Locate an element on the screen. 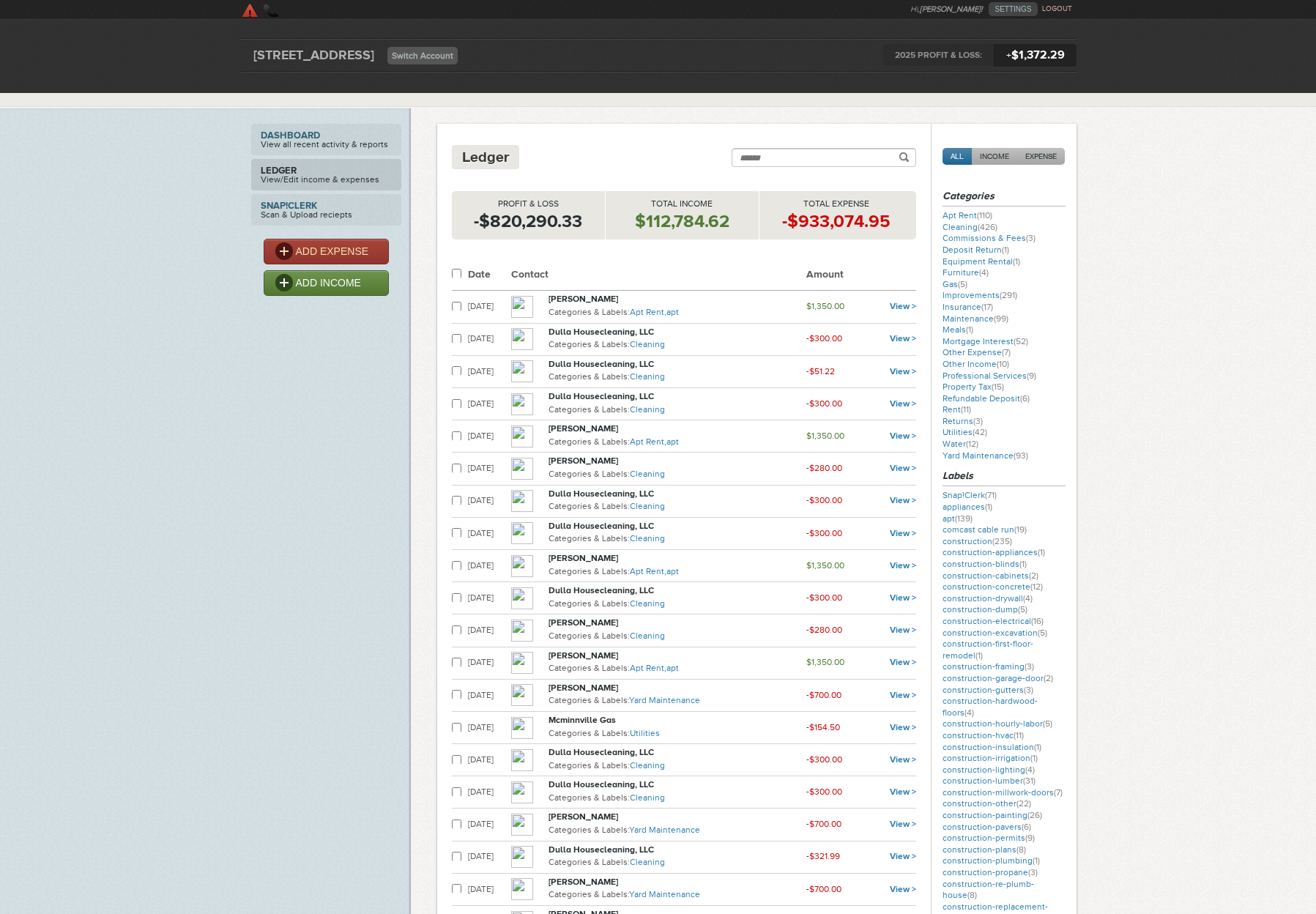 This screenshot has height=914, width=1316. span: (7) is located at coordinates (1059, 793).